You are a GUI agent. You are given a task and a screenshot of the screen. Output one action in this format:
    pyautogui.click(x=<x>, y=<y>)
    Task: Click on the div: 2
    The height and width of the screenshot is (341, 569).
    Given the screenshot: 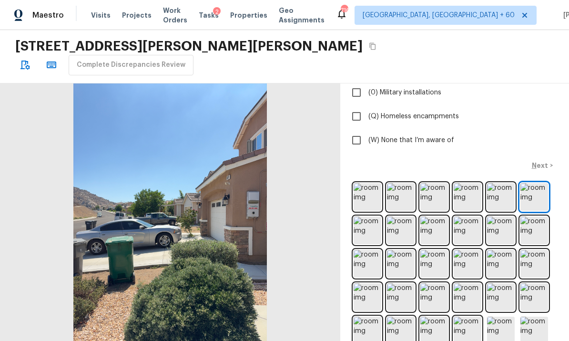 What is the action you would take?
    pyautogui.click(x=217, y=12)
    